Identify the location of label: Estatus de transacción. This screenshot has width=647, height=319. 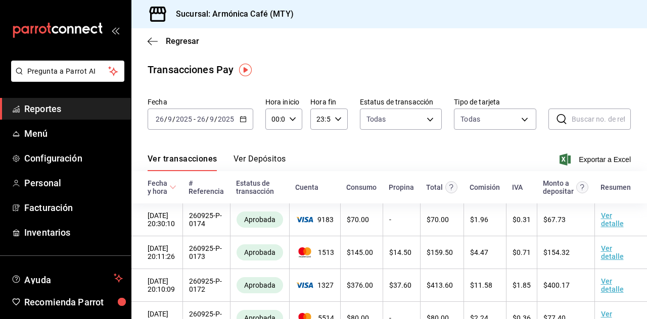
(401, 102).